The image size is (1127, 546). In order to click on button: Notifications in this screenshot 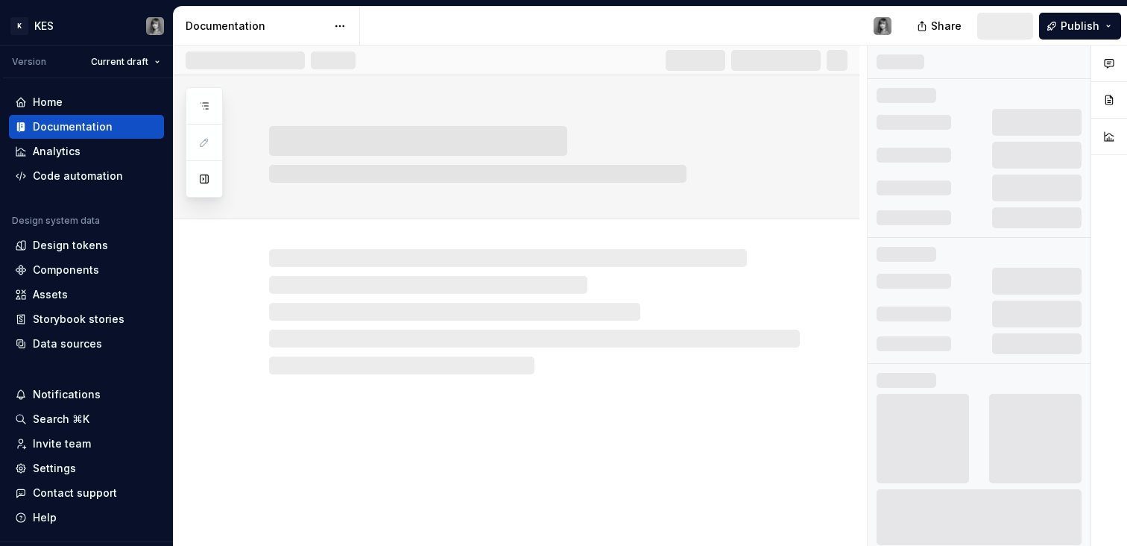, I will do `click(86, 394)`.